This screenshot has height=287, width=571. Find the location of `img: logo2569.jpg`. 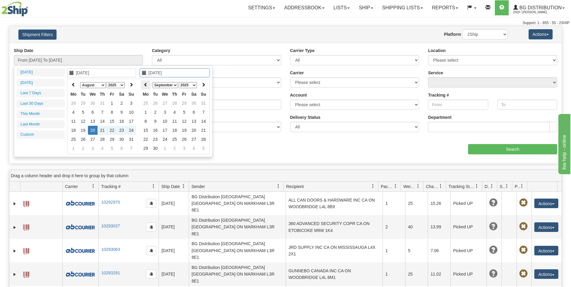

img: logo2569.jpg is located at coordinates (15, 9).